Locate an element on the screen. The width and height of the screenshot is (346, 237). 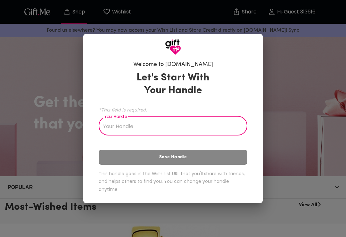
h6: This handle goes in the Wish List URL that you'll share with friends, and helps others to find yo... is located at coordinates (173, 182).